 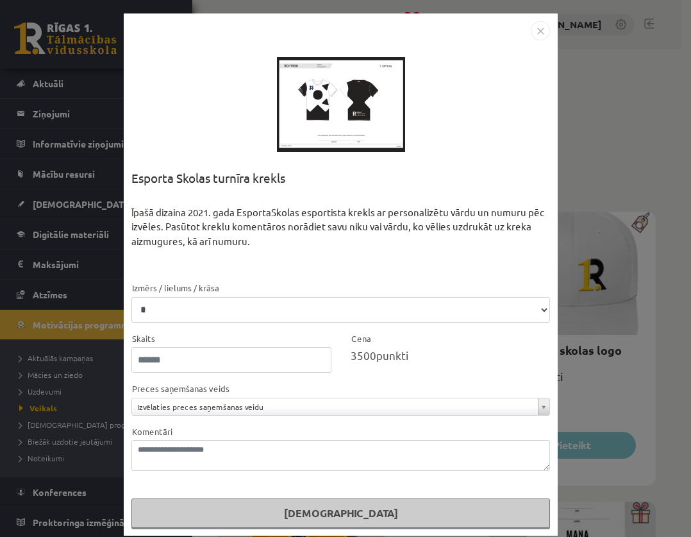 What do you see at coordinates (541, 29) in the screenshot?
I see `a: Close` at bounding box center [541, 29].